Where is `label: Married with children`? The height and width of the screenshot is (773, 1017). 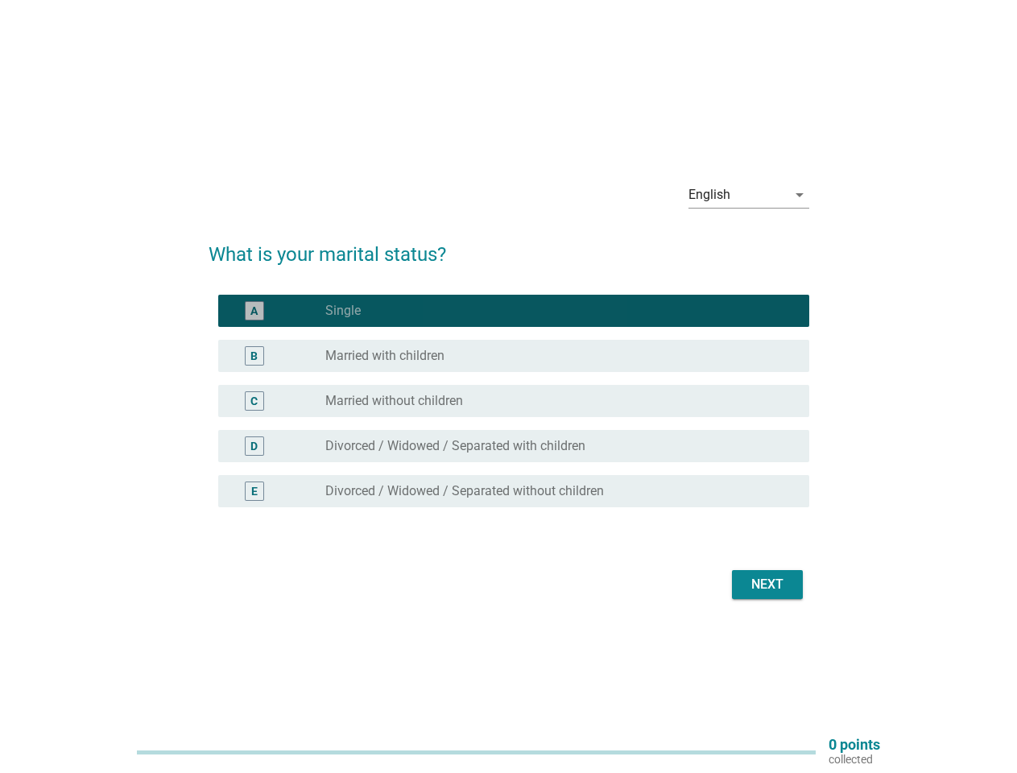
label: Married with children is located at coordinates (385, 356).